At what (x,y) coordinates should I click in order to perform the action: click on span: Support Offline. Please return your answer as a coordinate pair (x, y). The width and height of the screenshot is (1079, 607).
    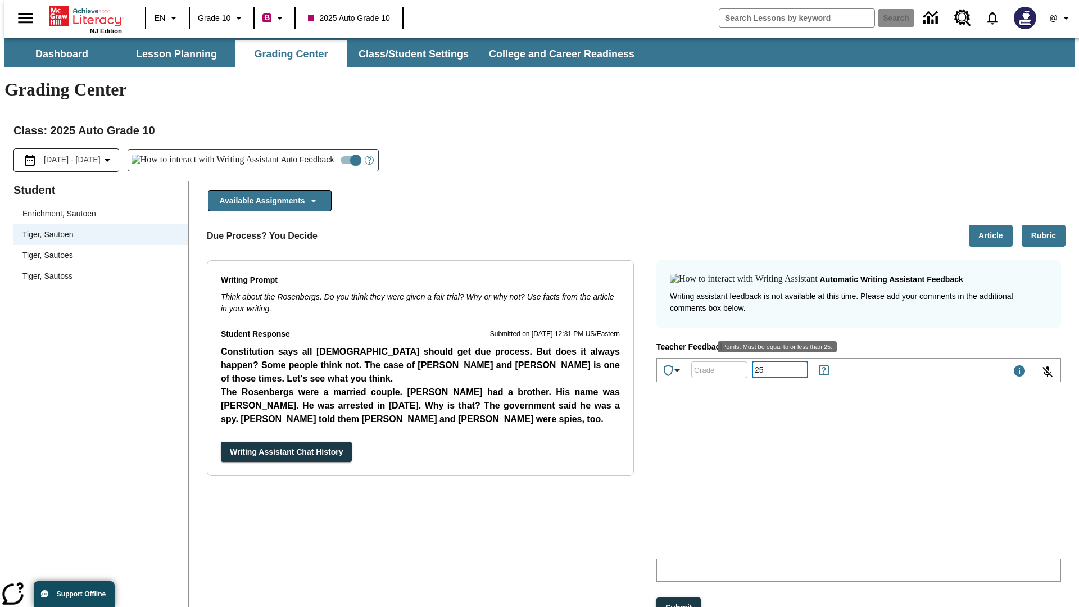
    Looking at the image, I should click on (81, 594).